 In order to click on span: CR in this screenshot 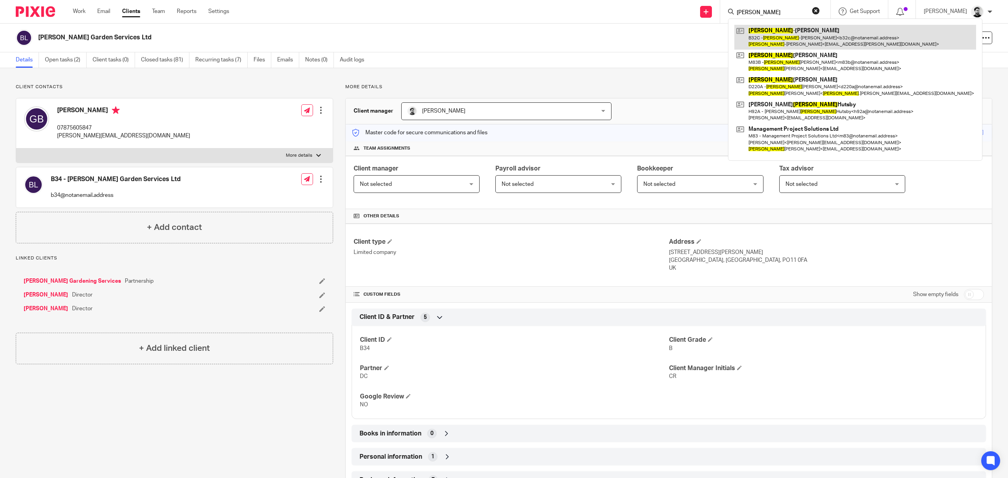, I will do `click(673, 377)`.